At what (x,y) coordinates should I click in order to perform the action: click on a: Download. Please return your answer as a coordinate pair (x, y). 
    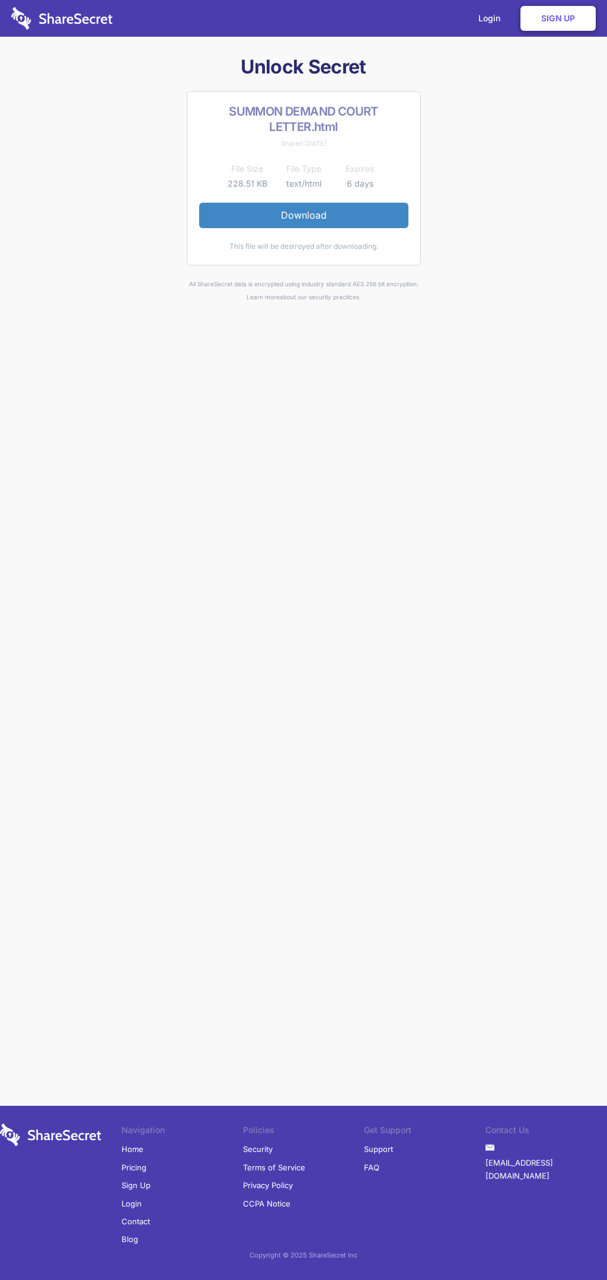
    Looking at the image, I should click on (303, 215).